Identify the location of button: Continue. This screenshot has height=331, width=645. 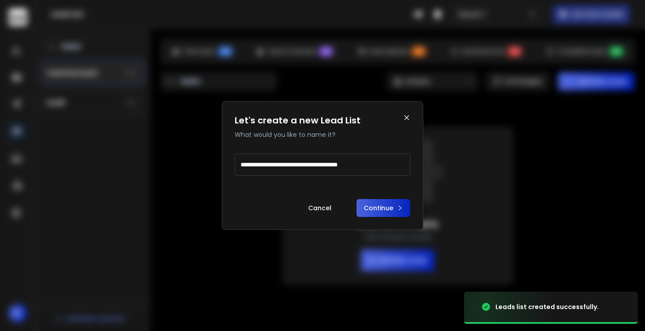
(383, 208).